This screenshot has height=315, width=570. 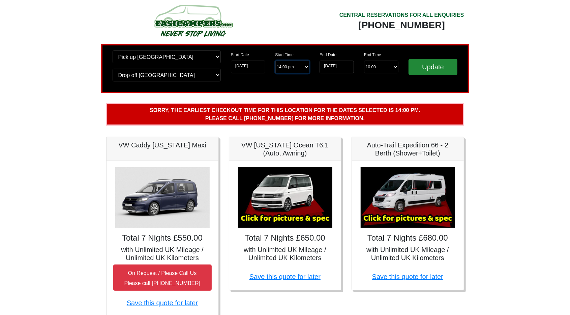 What do you see at coordinates (284, 55) in the screenshot?
I see `label: Start Time` at bounding box center [284, 55].